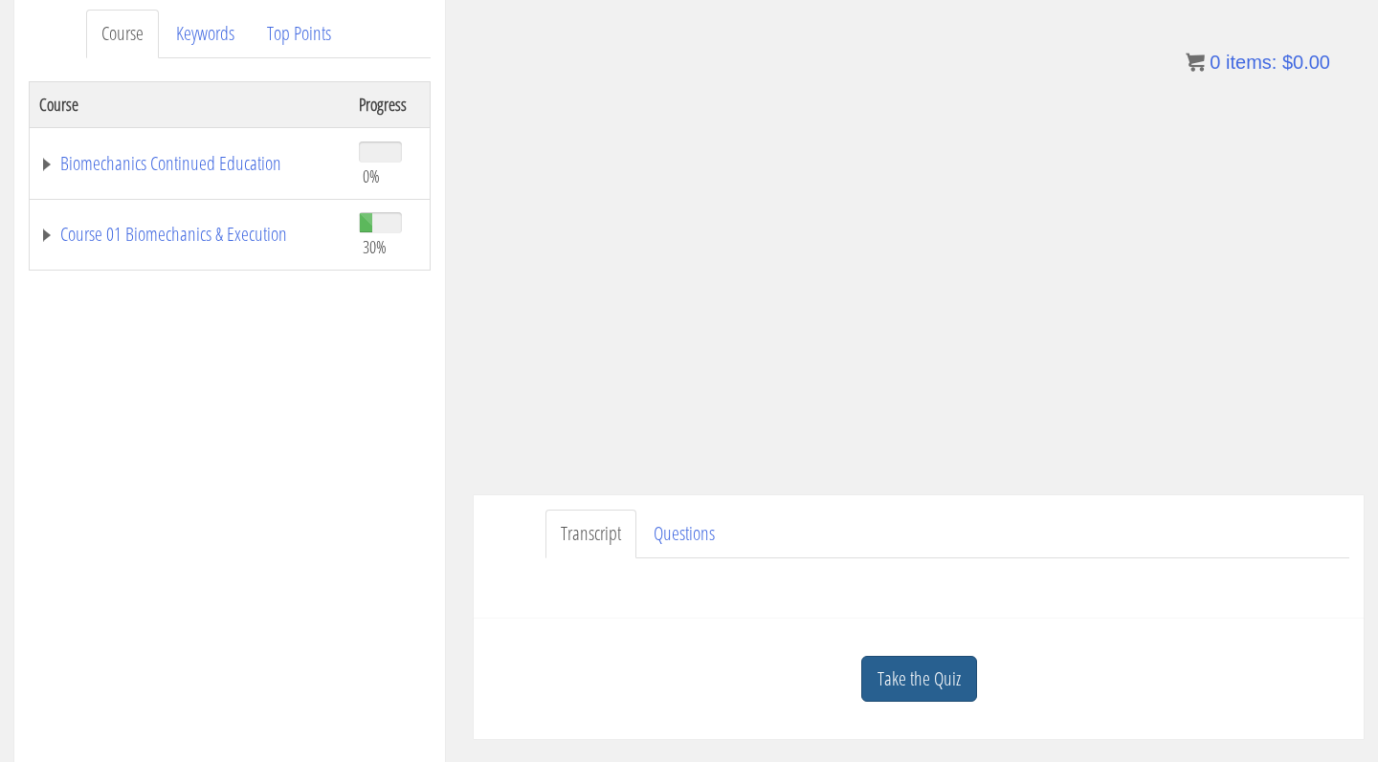 The width and height of the screenshot is (1378, 762). I want to click on a: Biomechanics Continued Education, so click(189, 164).